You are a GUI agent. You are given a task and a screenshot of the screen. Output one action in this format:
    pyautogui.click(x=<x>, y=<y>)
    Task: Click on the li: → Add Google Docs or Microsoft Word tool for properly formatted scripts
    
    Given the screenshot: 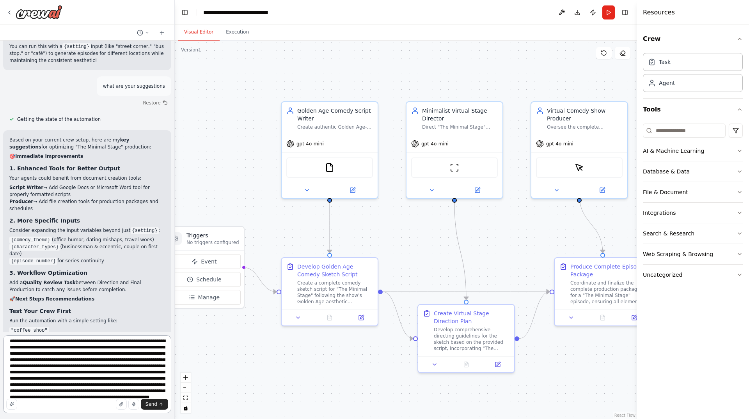 What is the action you would take?
    pyautogui.click(x=87, y=191)
    